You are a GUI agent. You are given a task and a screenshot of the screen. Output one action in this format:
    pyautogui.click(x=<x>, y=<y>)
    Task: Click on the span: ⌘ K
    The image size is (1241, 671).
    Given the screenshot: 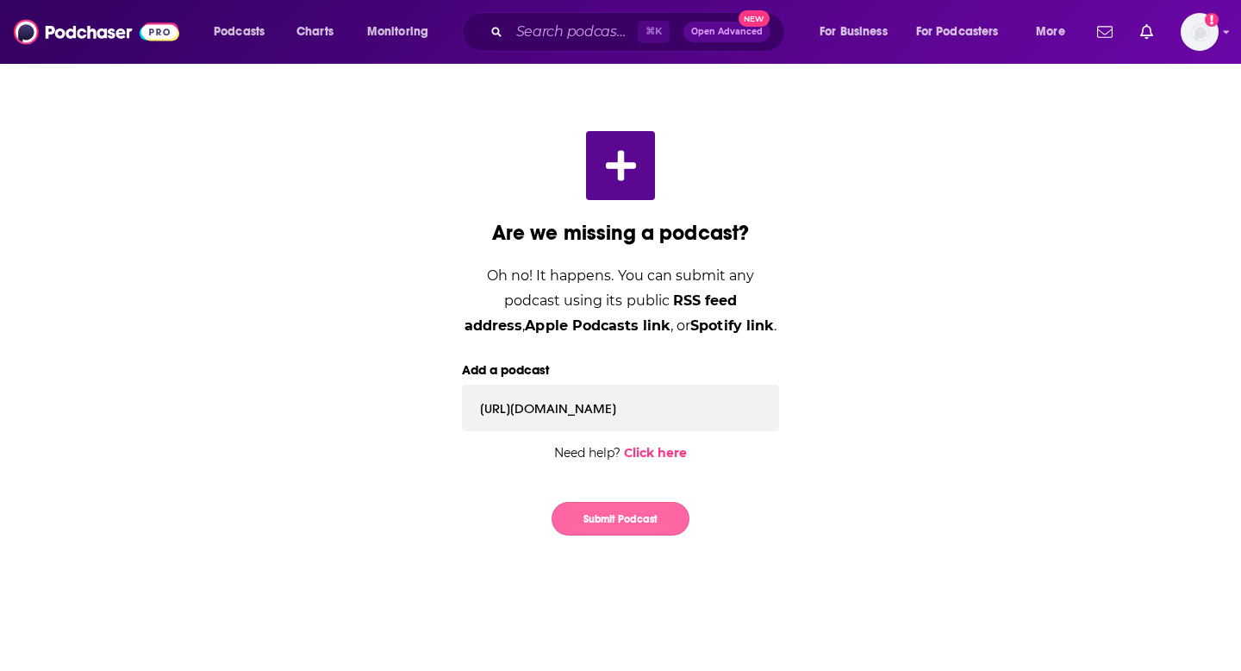 What is the action you would take?
    pyautogui.click(x=653, y=32)
    